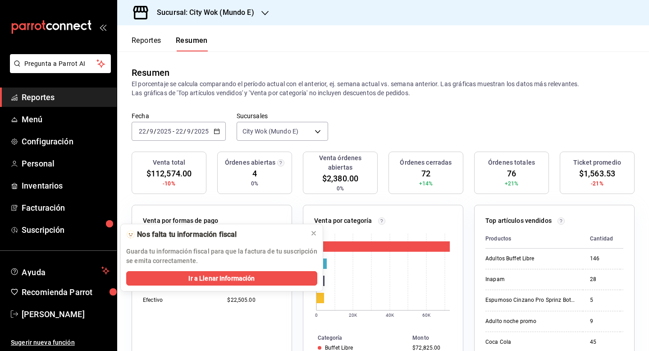 The height and width of the screenshot is (351, 649). I want to click on text: 40K, so click(390, 315).